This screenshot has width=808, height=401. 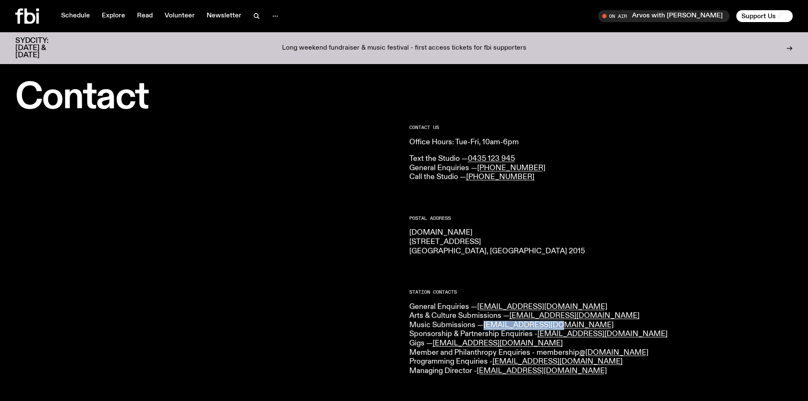 I want to click on a: Newsletter, so click(x=224, y=16).